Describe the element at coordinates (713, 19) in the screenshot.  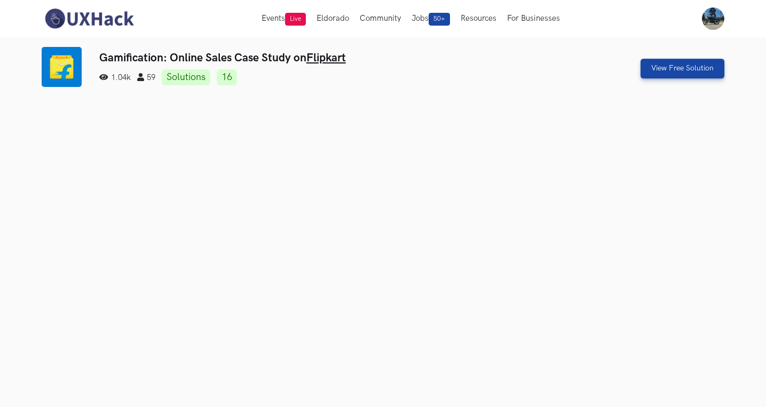
I see `img: Your profile pic` at that location.